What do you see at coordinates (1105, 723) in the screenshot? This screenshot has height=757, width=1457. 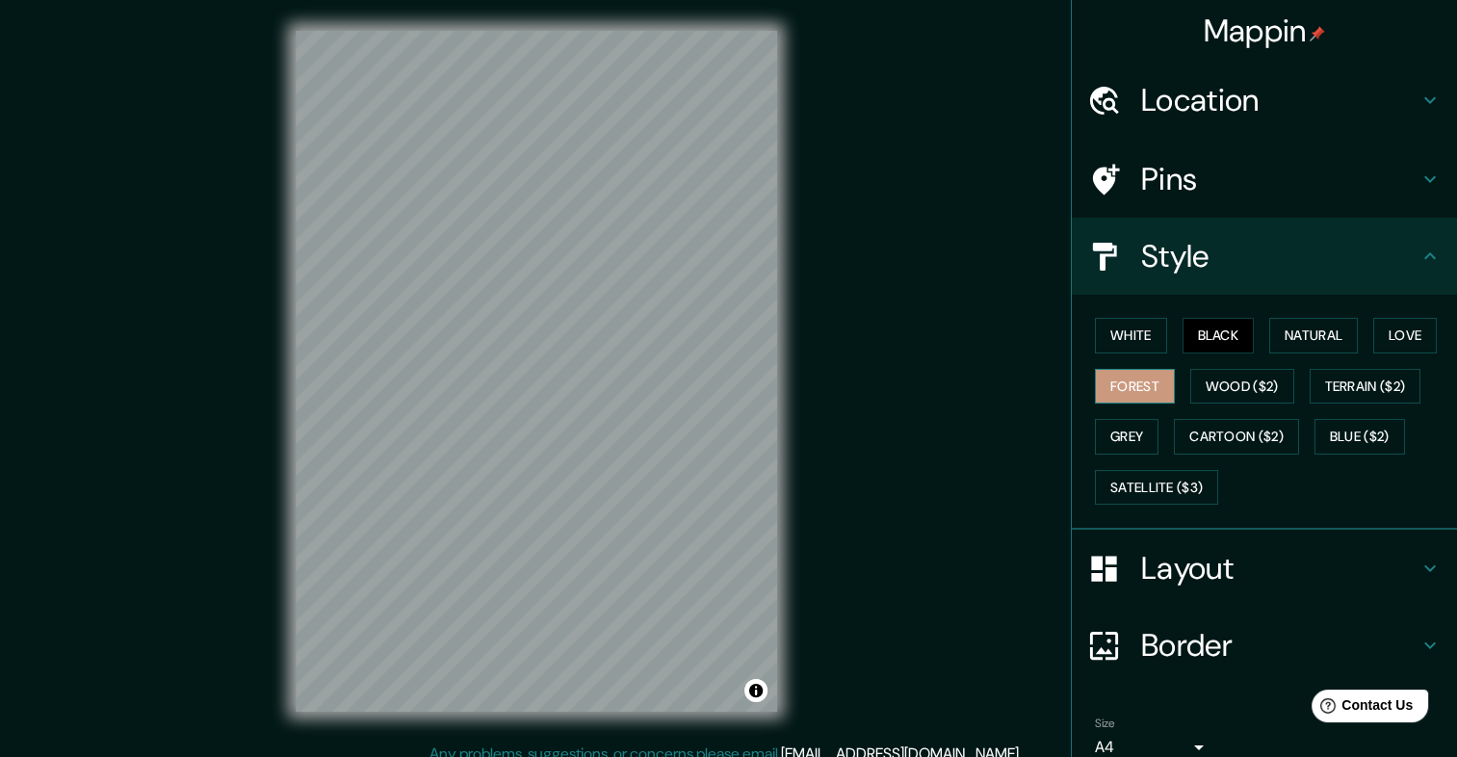 I see `label: Size` at bounding box center [1105, 723].